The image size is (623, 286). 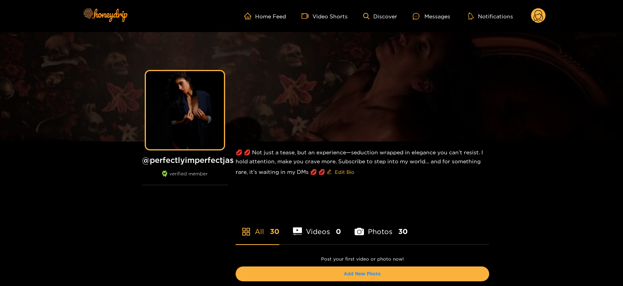 I want to click on li: All, so click(x=258, y=226).